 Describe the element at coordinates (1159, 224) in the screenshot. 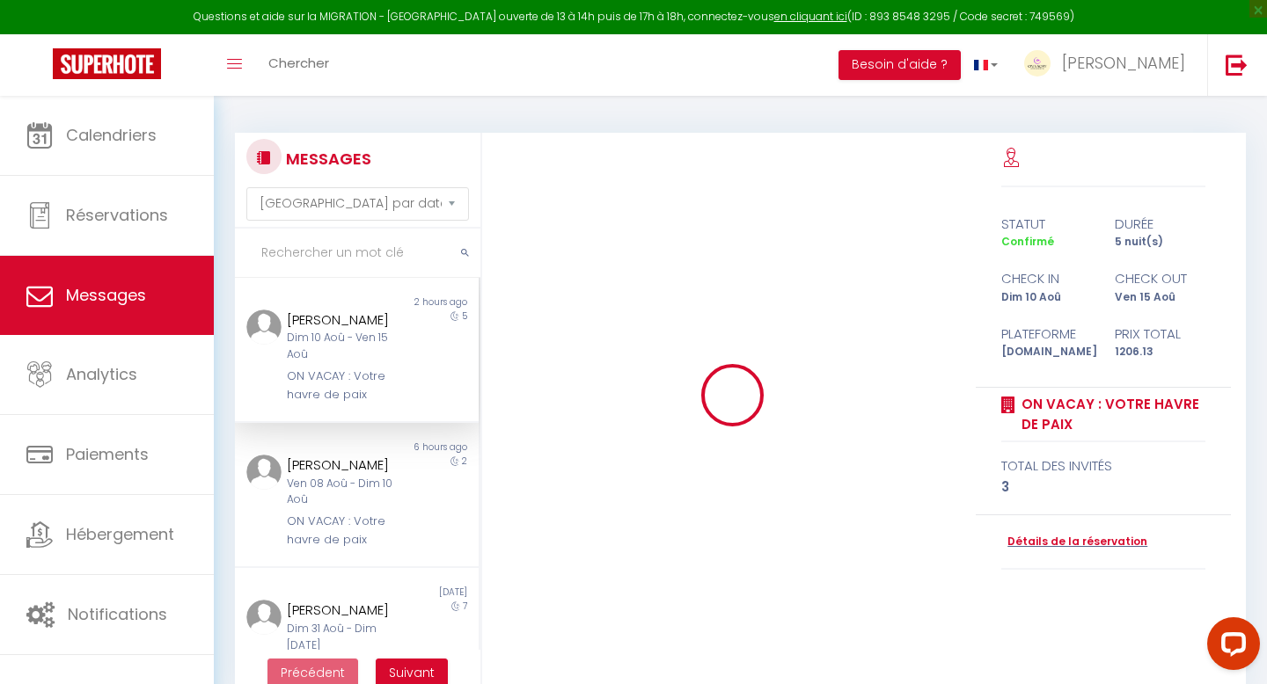

I see `div: durée` at that location.